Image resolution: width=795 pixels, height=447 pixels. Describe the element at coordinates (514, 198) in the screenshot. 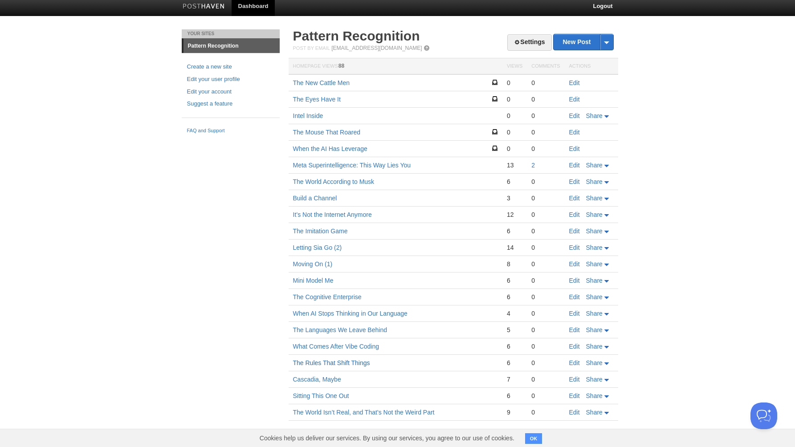

I see `div: 3` at that location.